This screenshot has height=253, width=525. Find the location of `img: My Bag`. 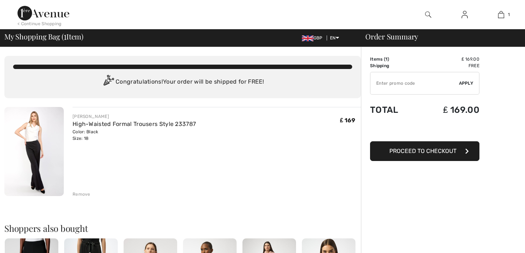

img: My Bag is located at coordinates (501, 15).